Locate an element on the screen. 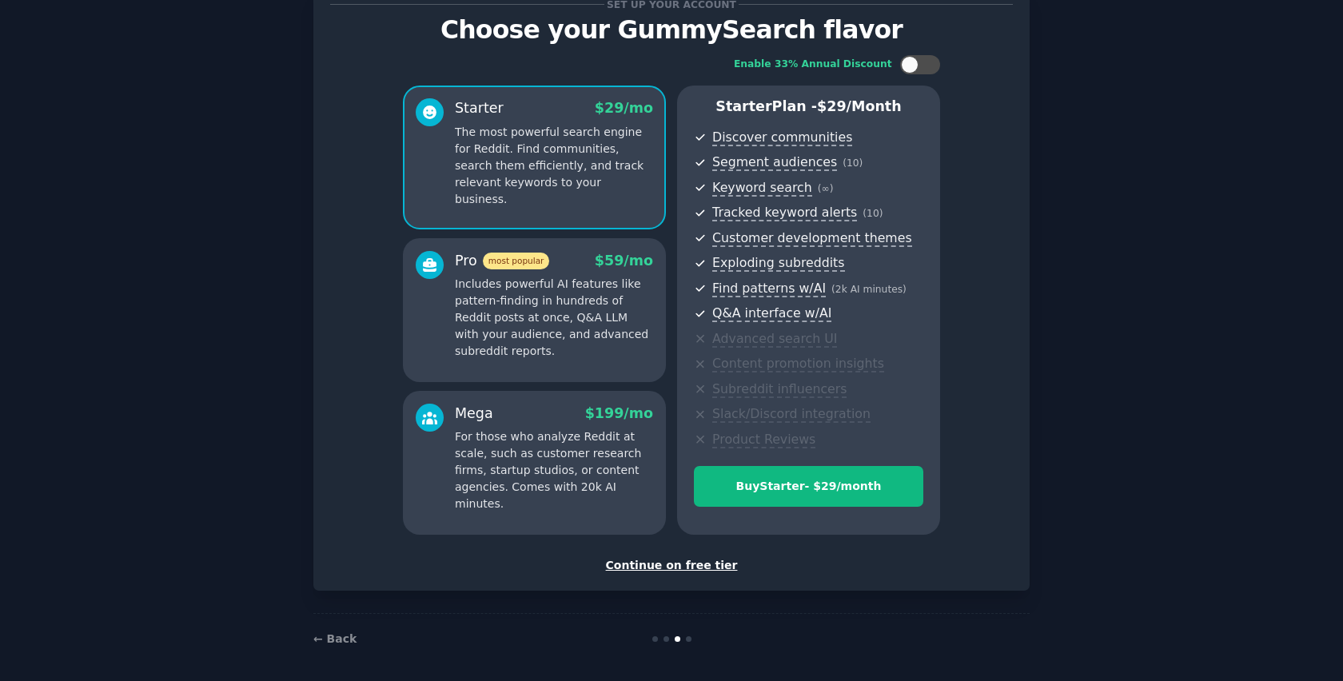 The width and height of the screenshot is (1343, 681). span: Product Reviews is located at coordinates (763, 440).